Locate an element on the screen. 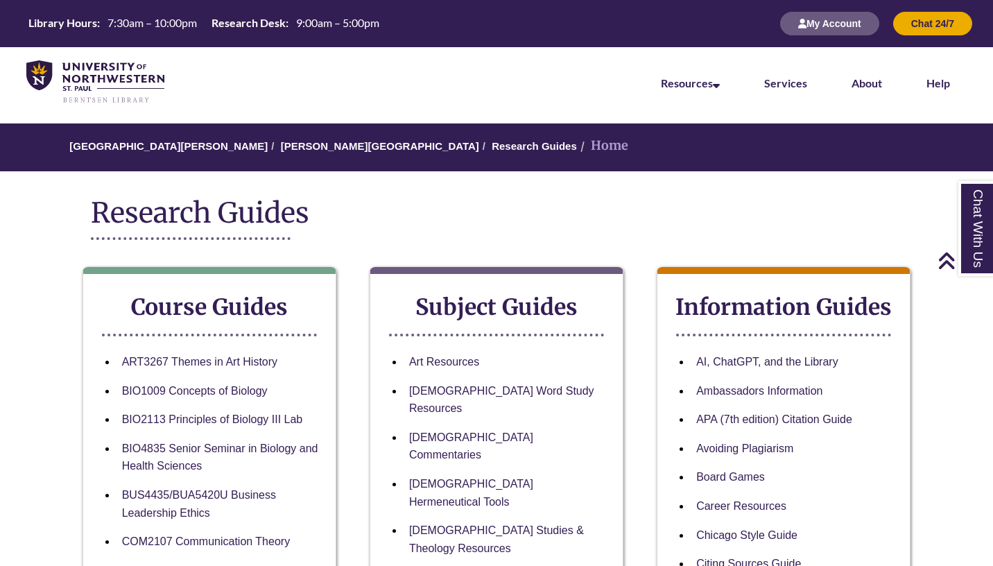 The width and height of the screenshot is (993, 566). a: Art Resources is located at coordinates (444, 361).